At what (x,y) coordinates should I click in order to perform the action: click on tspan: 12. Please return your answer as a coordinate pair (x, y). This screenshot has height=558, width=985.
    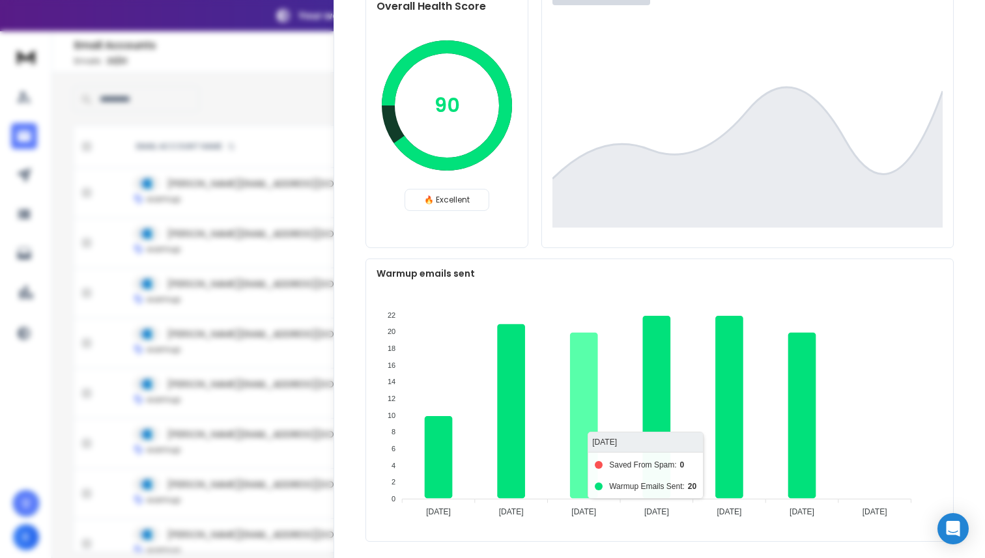
    Looking at the image, I should click on (392, 399).